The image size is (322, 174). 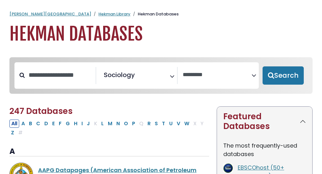 What do you see at coordinates (134, 124) in the screenshot?
I see `button: Filter Results P` at bounding box center [134, 124].